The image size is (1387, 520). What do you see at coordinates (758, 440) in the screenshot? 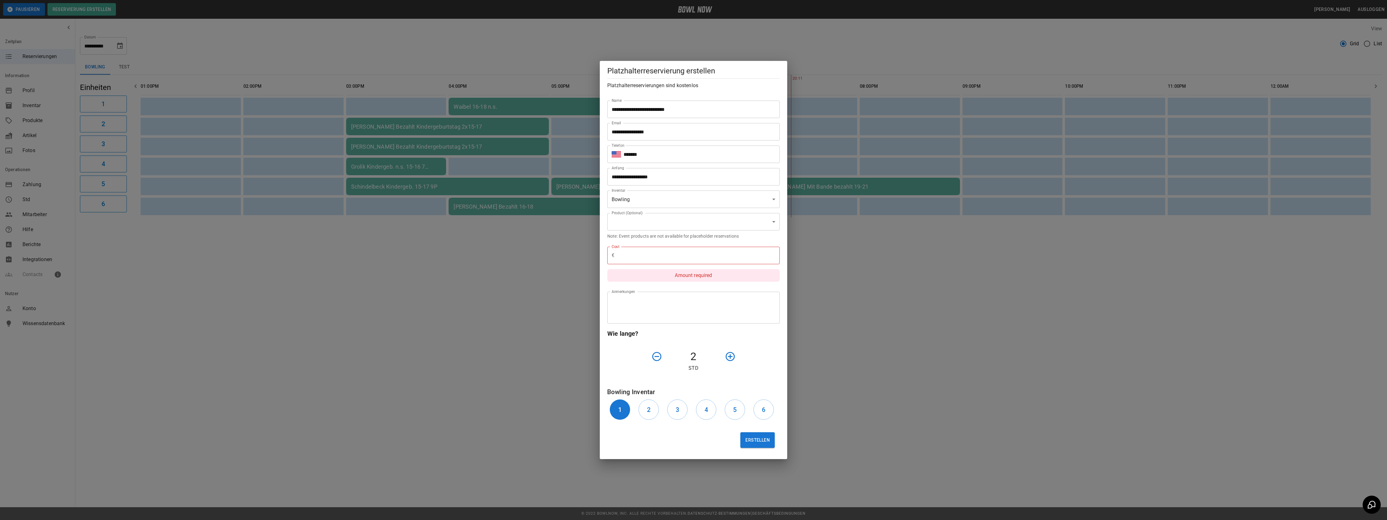
I see `button: Erstellen` at bounding box center [758, 440].